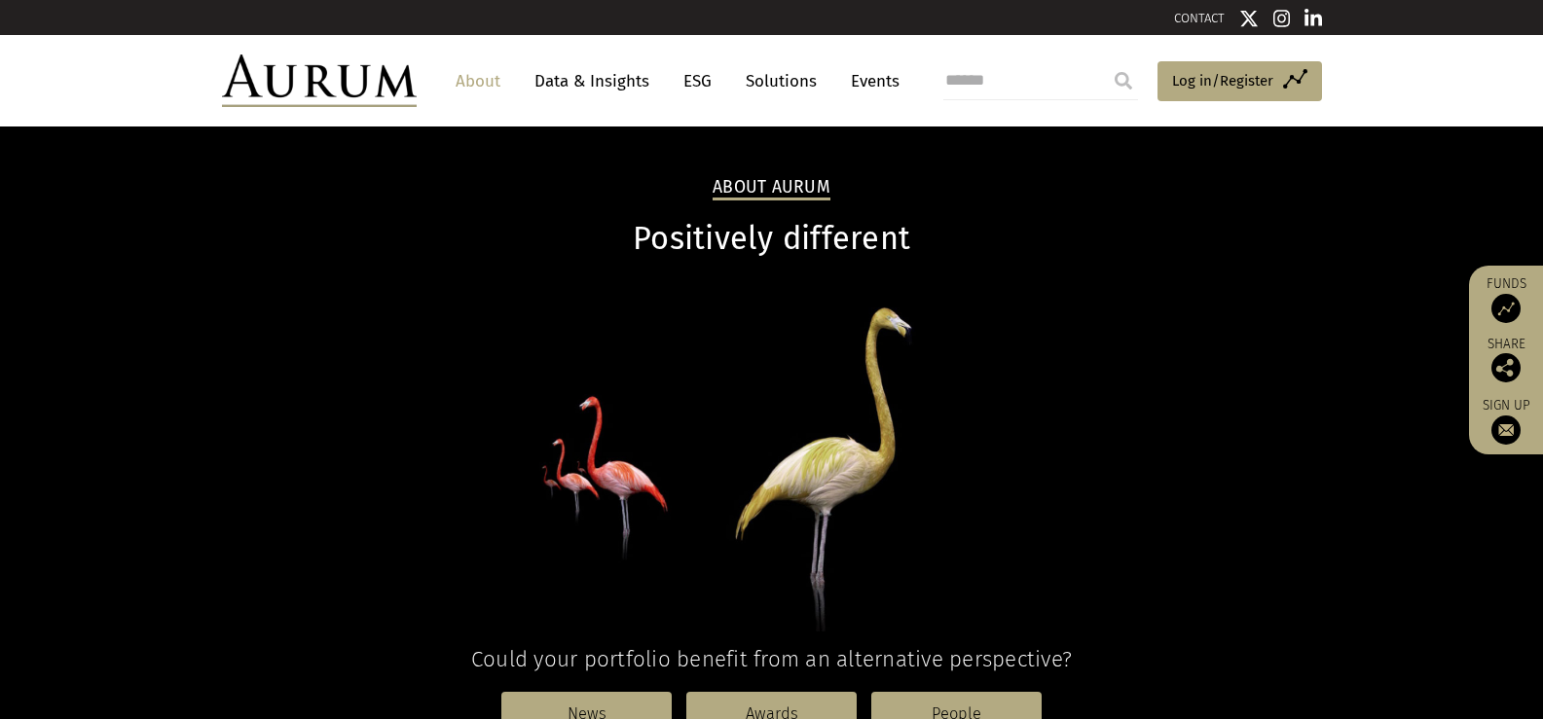  Describe the element at coordinates (1506, 309) in the screenshot. I see `img: Access Funds` at that location.